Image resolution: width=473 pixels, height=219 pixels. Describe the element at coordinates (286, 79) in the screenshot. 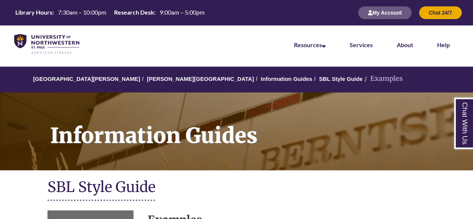

I see `a: Information Guides` at that location.